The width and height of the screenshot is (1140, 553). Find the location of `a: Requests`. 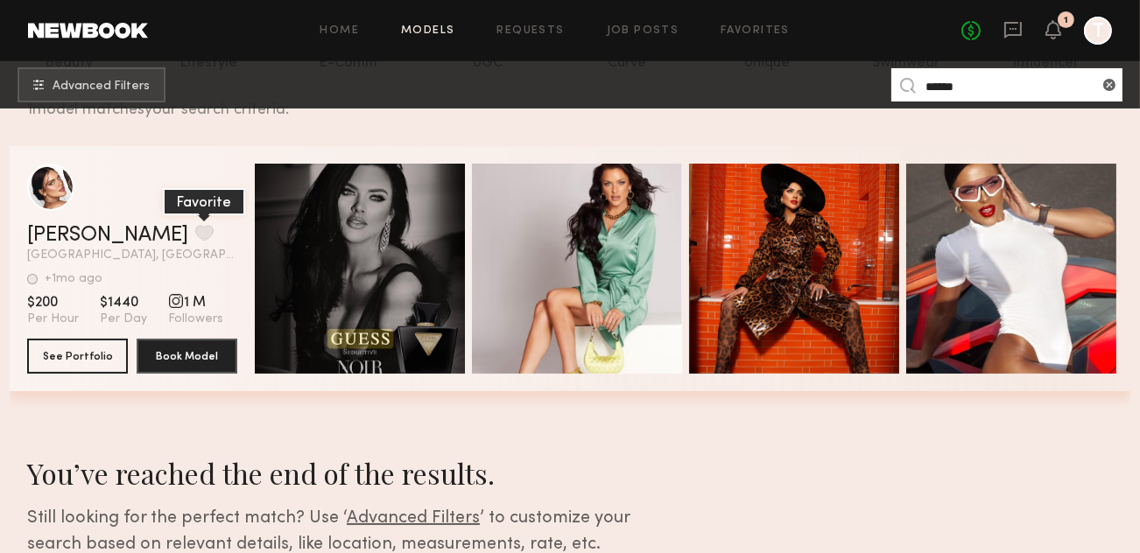

a: Requests is located at coordinates (531, 31).